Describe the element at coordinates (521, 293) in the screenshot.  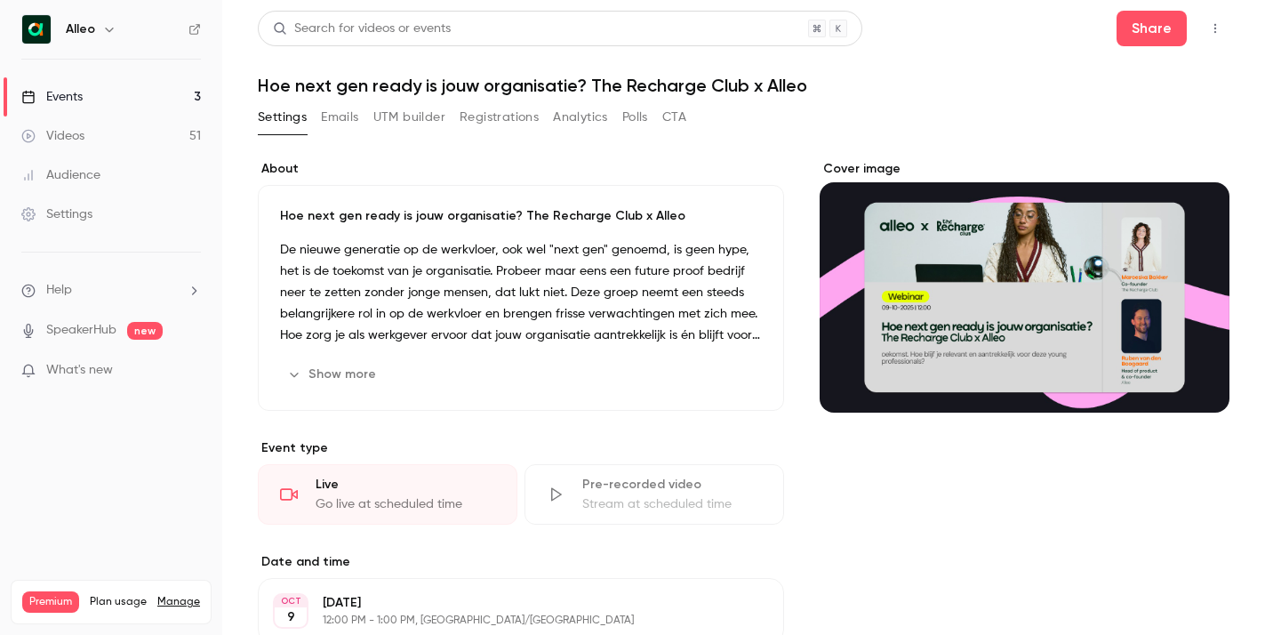
I see `p: De nieuwe generatie op de werkvloer, ook wel "next gen" genoemd, is geen hype, het is de toekomst...` at that location.